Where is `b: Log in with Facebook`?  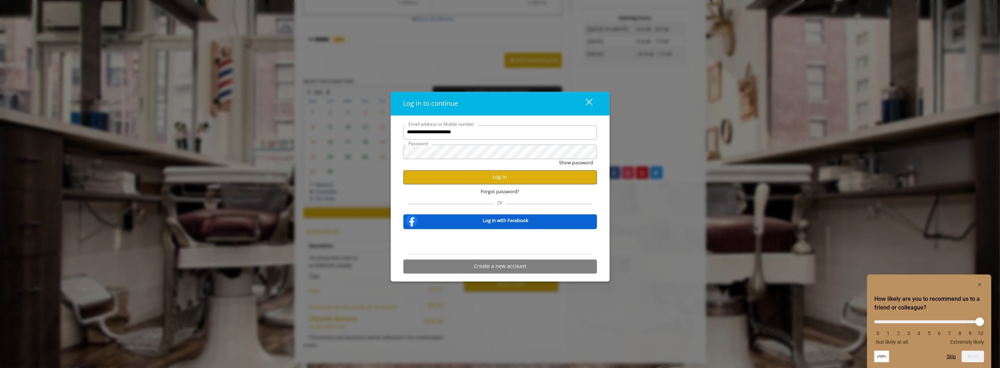 b: Log in with Facebook is located at coordinates (506, 221).